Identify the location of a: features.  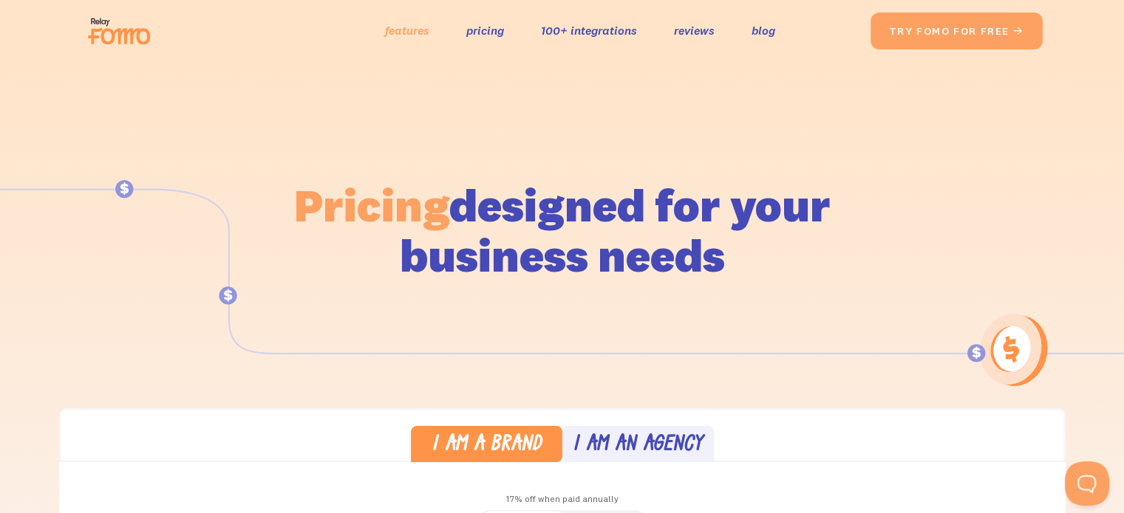
(407, 30).